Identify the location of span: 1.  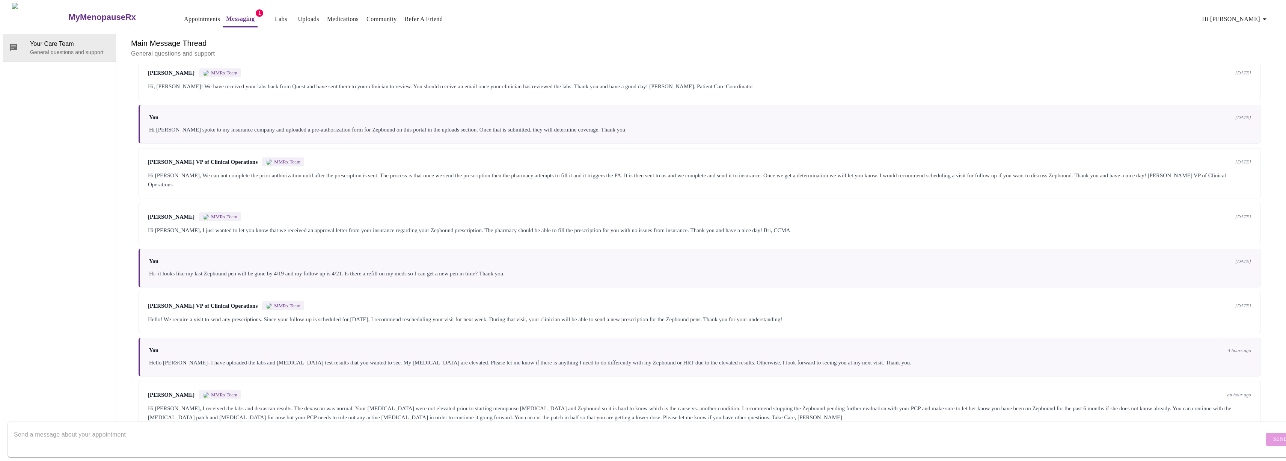
(259, 13).